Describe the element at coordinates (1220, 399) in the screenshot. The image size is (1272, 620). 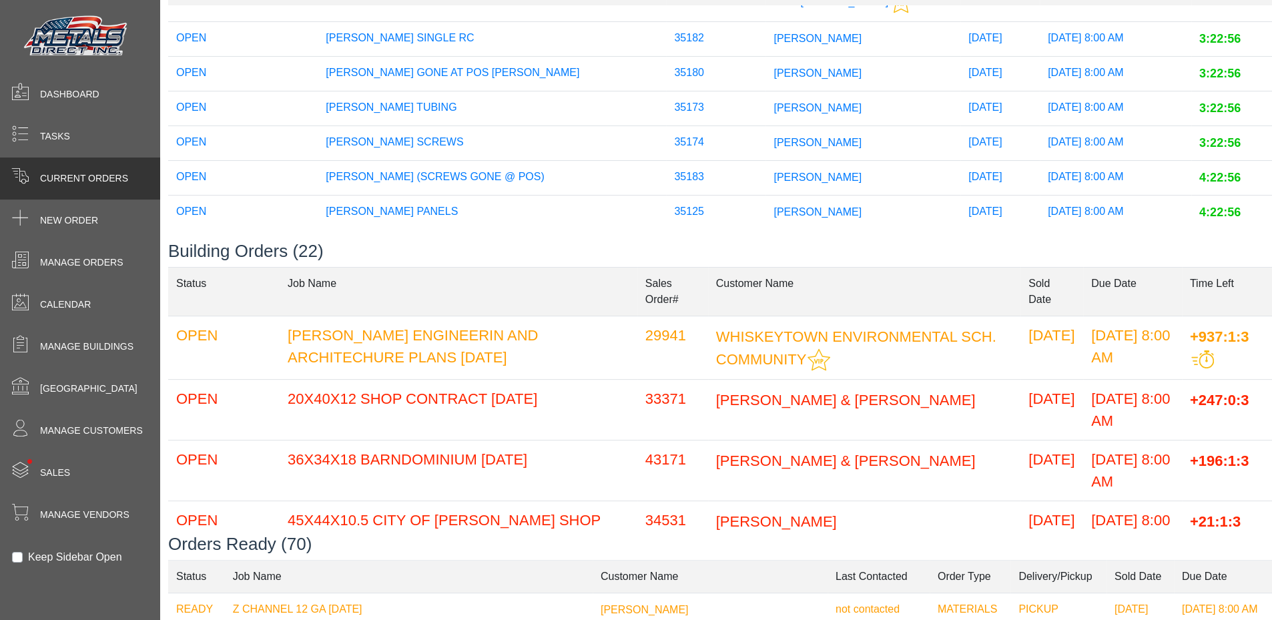
I see `span: +247:0:3` at that location.